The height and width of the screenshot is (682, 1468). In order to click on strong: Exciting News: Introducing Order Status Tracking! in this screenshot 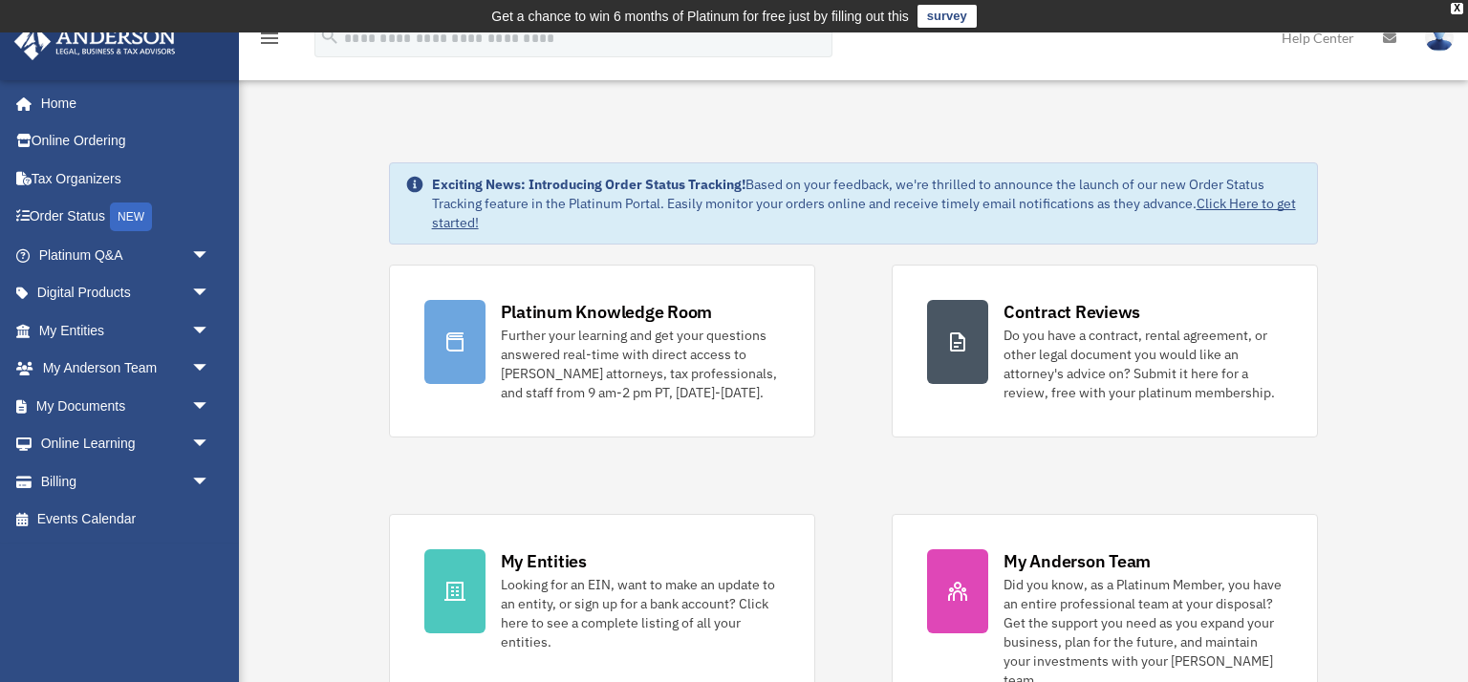, I will do `click(589, 184)`.